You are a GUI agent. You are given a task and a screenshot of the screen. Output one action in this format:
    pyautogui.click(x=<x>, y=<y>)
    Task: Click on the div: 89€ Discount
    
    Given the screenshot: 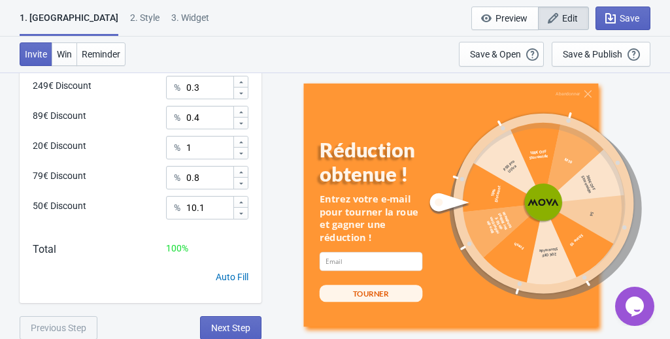 What is the action you would take?
    pyautogui.click(x=60, y=116)
    